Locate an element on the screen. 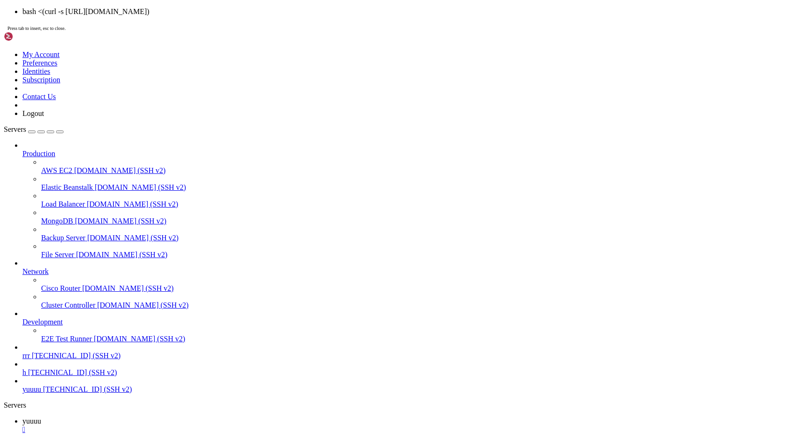  span: Development is located at coordinates (43, 321).